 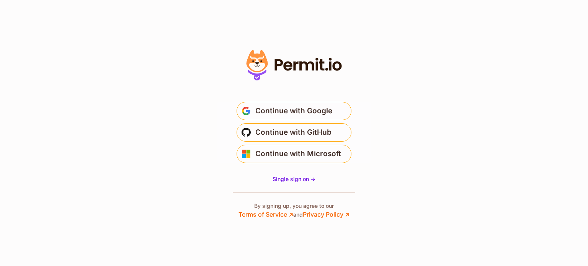 I want to click on span: Continue with GitHub, so click(x=293, y=132).